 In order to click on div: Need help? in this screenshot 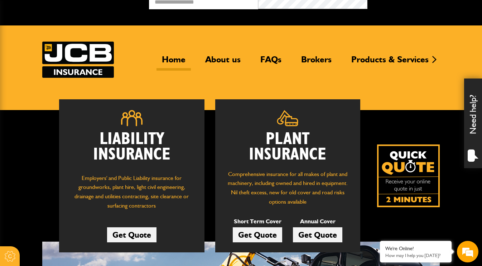, I will do `click(473, 123)`.